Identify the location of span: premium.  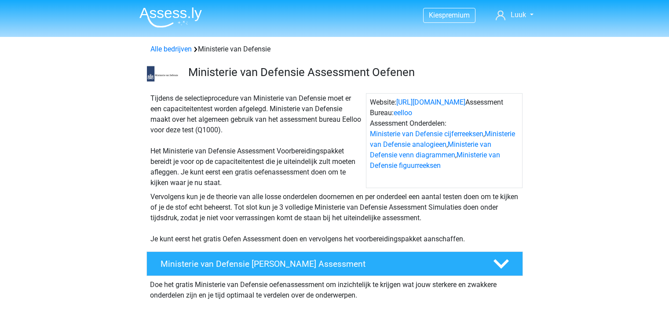
(456, 15).